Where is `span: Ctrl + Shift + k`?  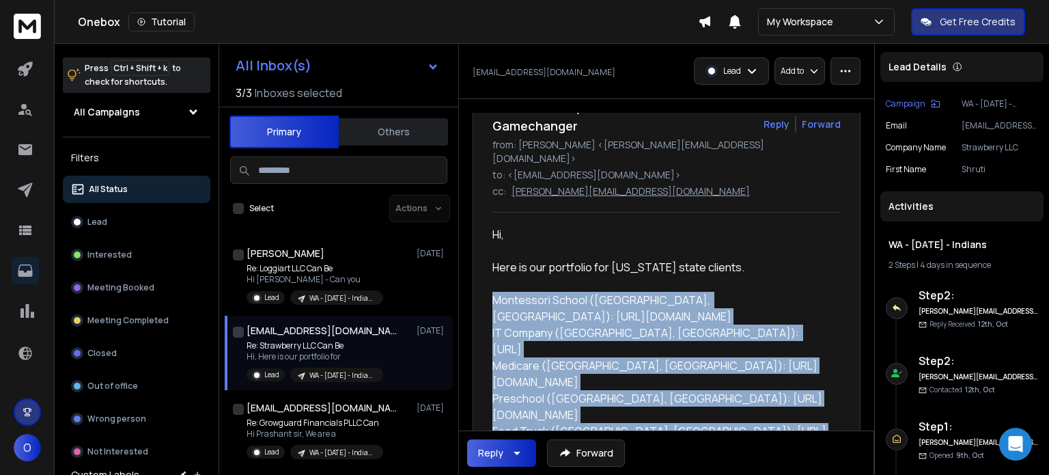 span: Ctrl + Shift + k is located at coordinates (140, 68).